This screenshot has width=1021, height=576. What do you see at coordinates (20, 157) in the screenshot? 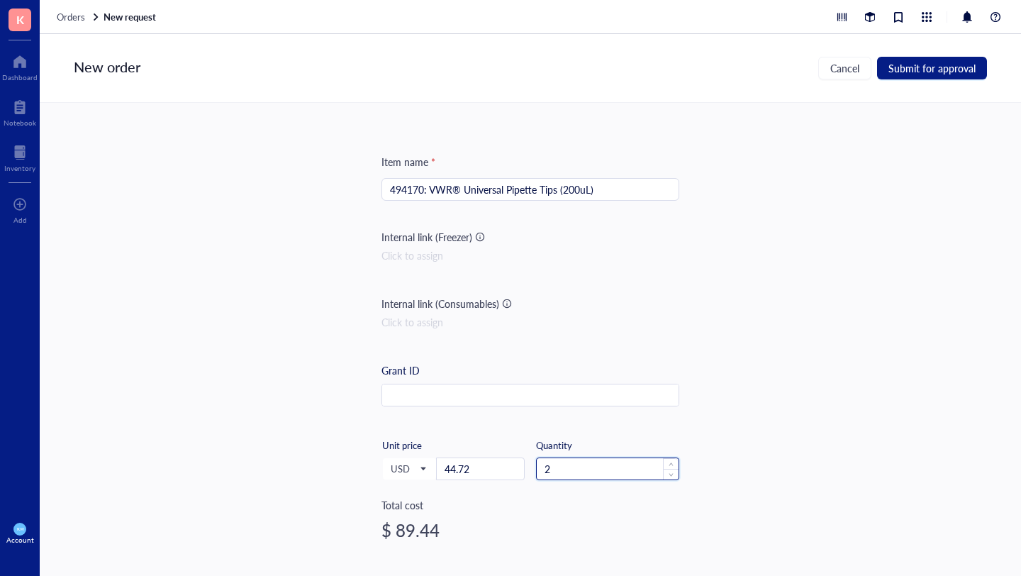
I see `a: Inventory` at bounding box center [20, 157].